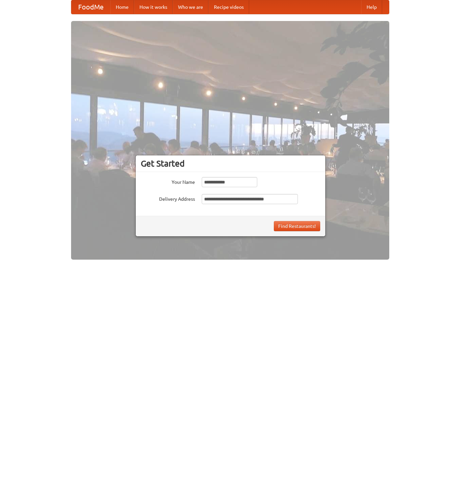  I want to click on a: FoodMe, so click(91, 7).